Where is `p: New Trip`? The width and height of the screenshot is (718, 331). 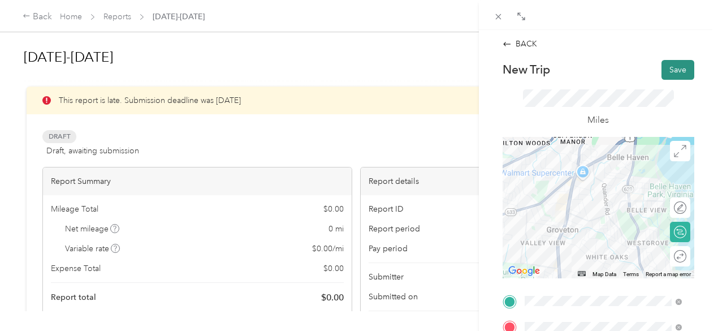
p: New Trip is located at coordinates (526, 70).